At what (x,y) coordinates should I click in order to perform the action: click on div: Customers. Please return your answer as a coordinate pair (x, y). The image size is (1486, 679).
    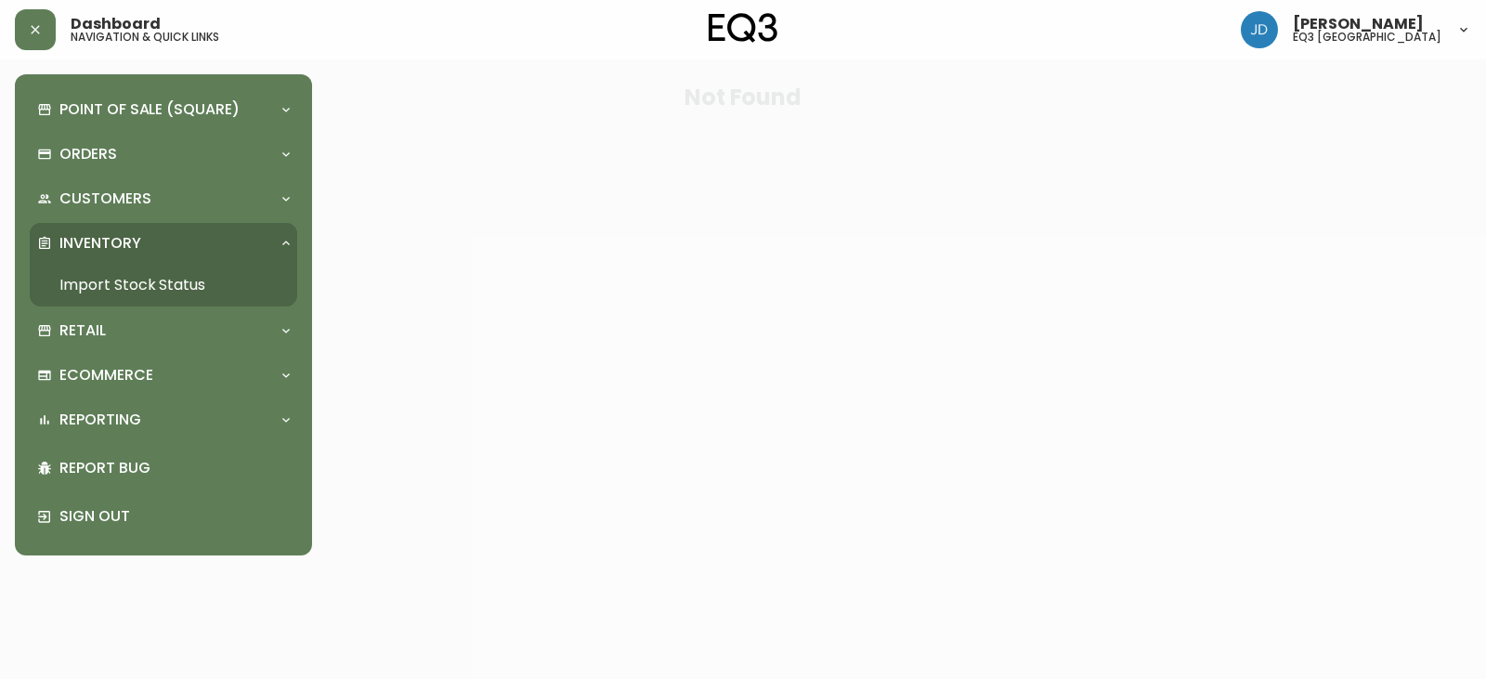
    Looking at the image, I should click on (163, 199).